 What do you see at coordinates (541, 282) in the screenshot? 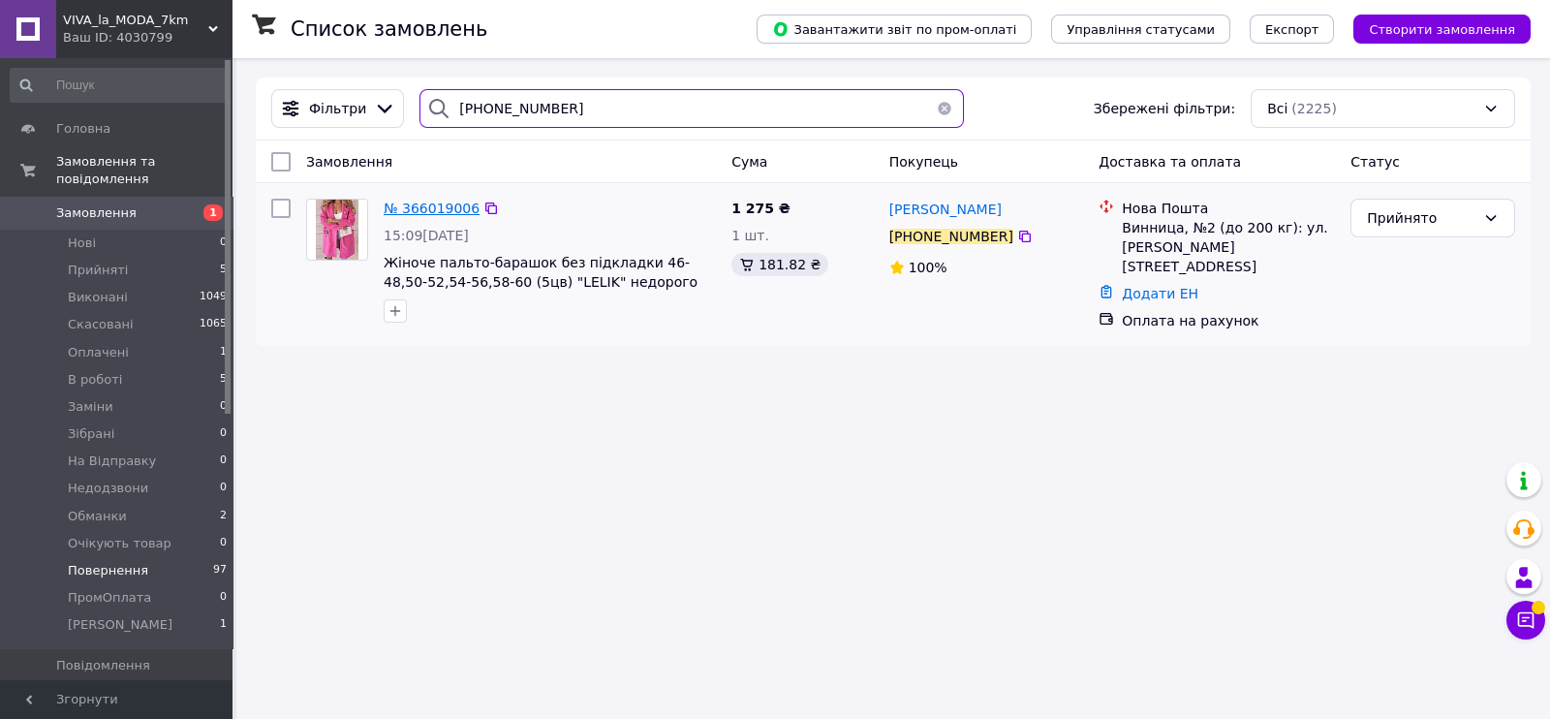
I see `a: Жіноче пальто-барашок без підкладки 46-48,50-52,54-56,58-60 (5цв) "LELIK" недорого від прямого по...` at bounding box center [541, 282].